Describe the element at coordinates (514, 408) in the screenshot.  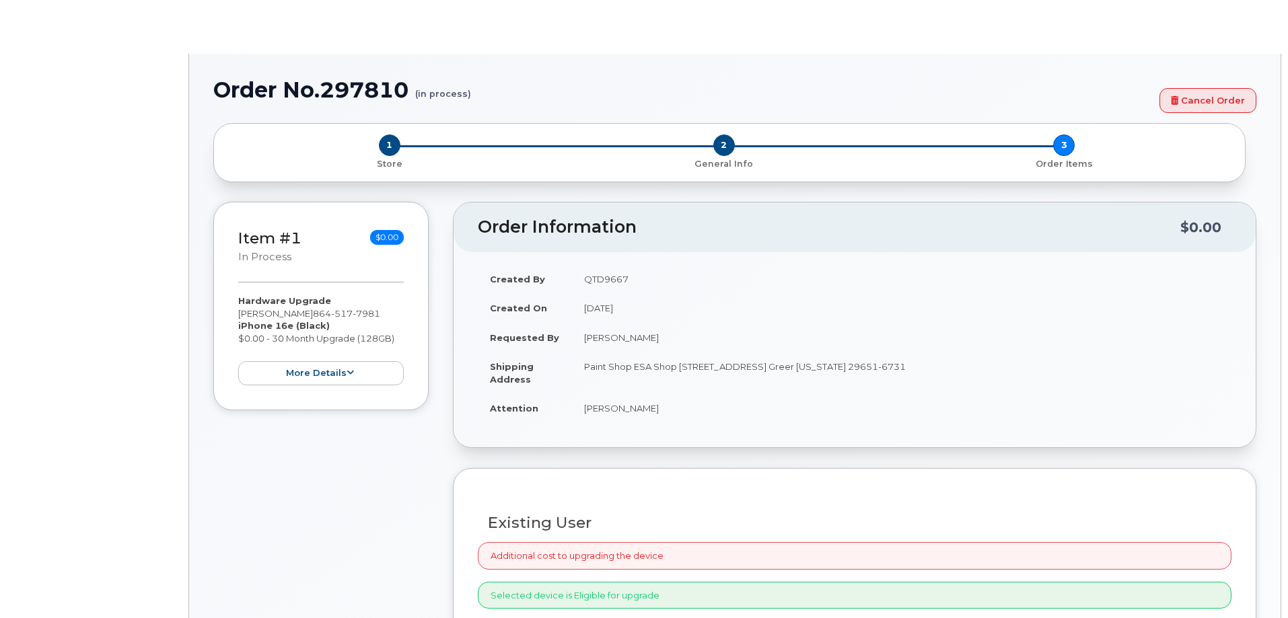
I see `strong: Attention` at that location.